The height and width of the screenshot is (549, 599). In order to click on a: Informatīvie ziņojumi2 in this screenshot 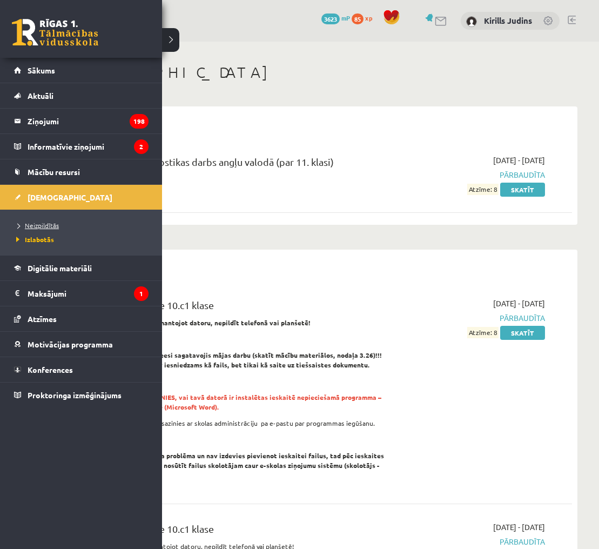, I will do `click(81, 146)`.